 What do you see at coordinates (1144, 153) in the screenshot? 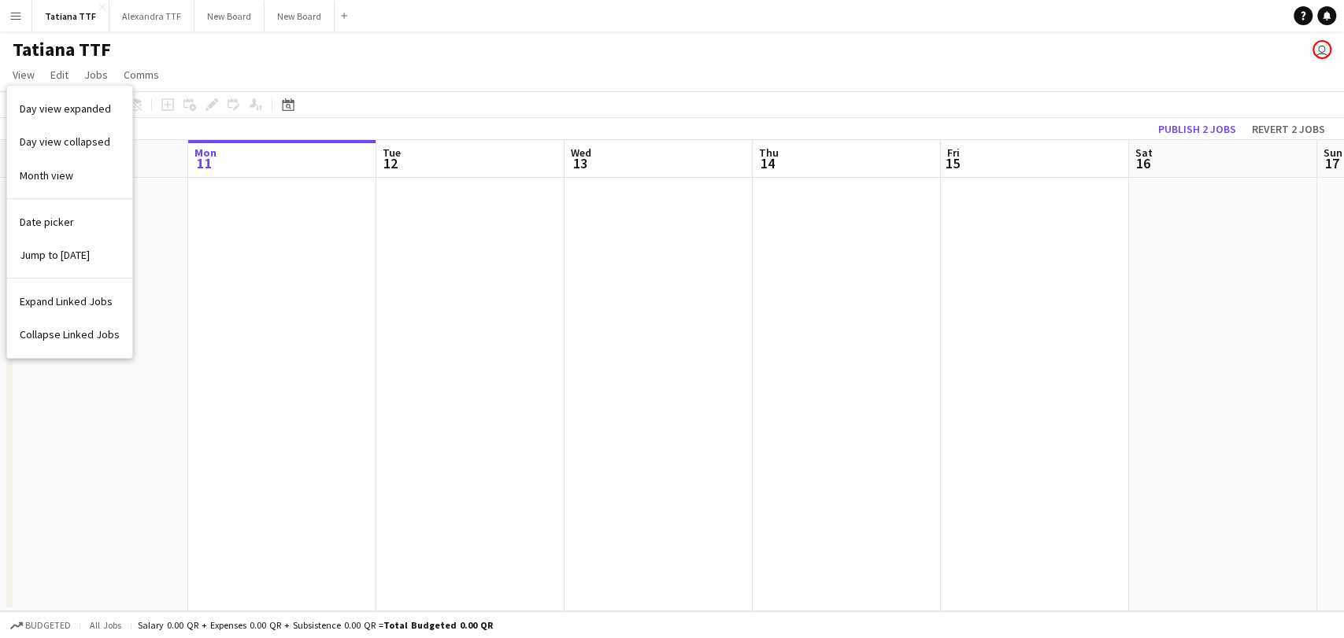
I see `span: Sat` at bounding box center [1144, 153].